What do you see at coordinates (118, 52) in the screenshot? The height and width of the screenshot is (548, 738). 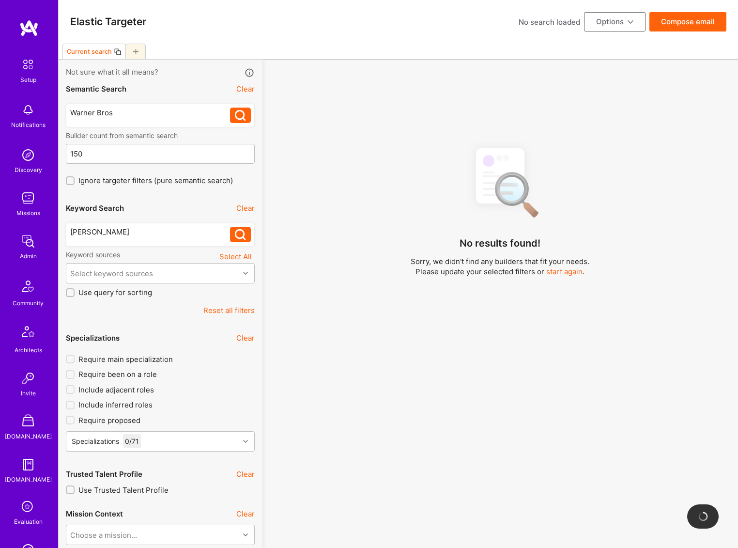 I see `i: icon Copy` at bounding box center [118, 52].